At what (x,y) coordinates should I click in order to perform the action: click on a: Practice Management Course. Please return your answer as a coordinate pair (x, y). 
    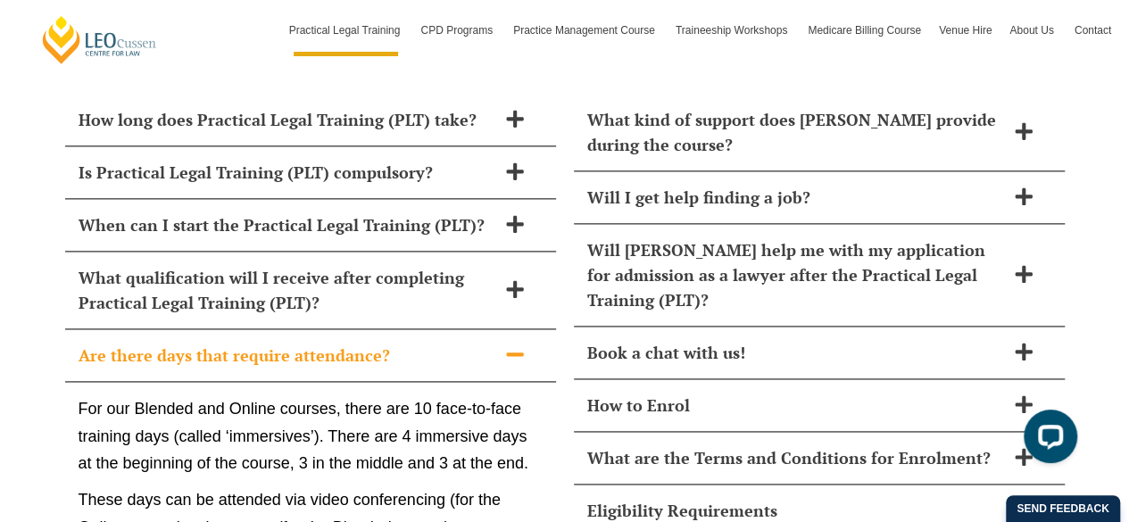
    Looking at the image, I should click on (586, 30).